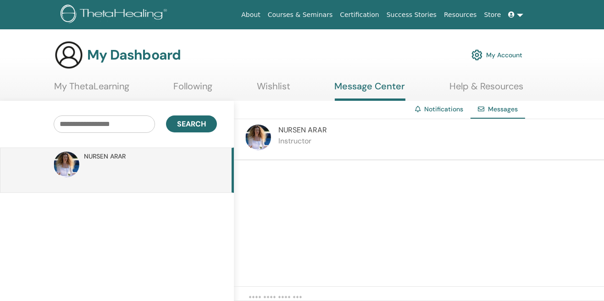 The height and width of the screenshot is (301, 604). Describe the element at coordinates (443, 109) in the screenshot. I see `a: Notifications` at that location.